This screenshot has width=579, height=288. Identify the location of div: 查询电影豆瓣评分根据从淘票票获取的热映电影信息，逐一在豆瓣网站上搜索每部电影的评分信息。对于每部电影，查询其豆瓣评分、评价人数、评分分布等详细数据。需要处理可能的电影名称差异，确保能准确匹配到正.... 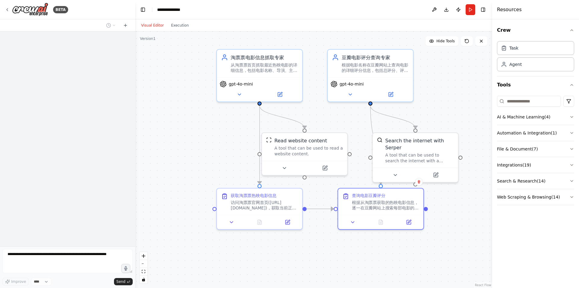
(381, 209).